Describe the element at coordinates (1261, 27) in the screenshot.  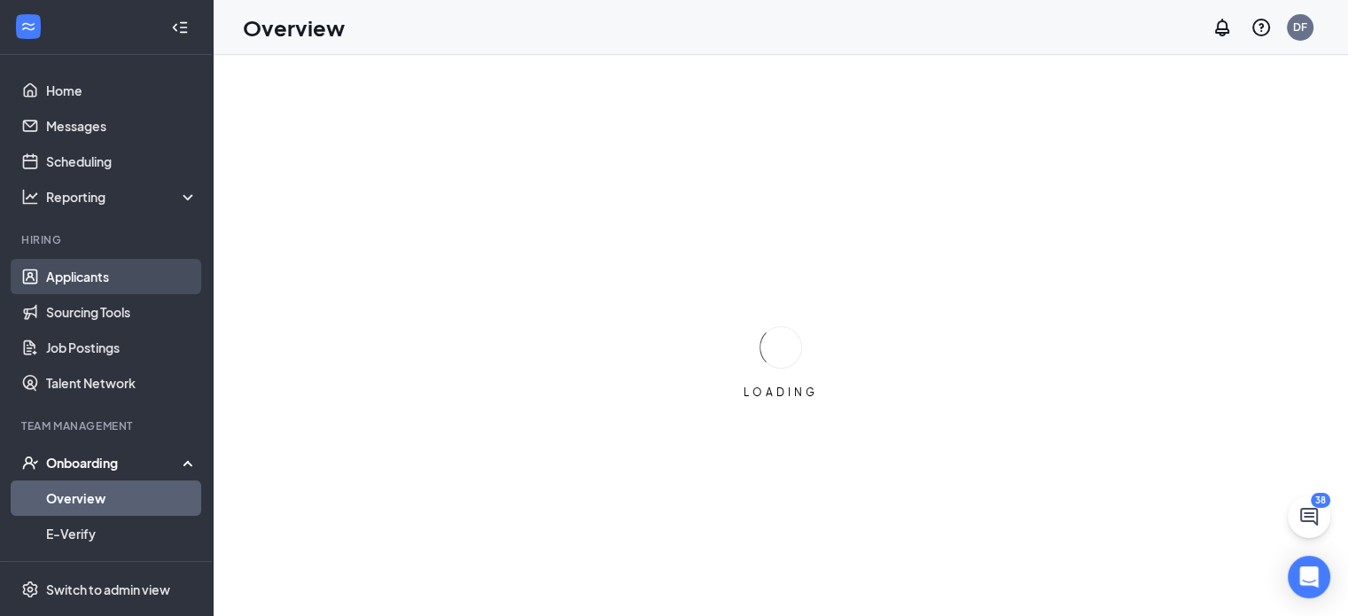
I see `svg: QuestionInfo` at that location.